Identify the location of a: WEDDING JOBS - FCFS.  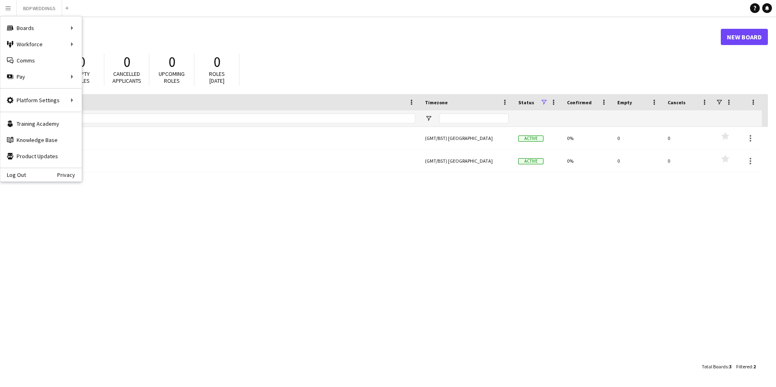
(217, 161).